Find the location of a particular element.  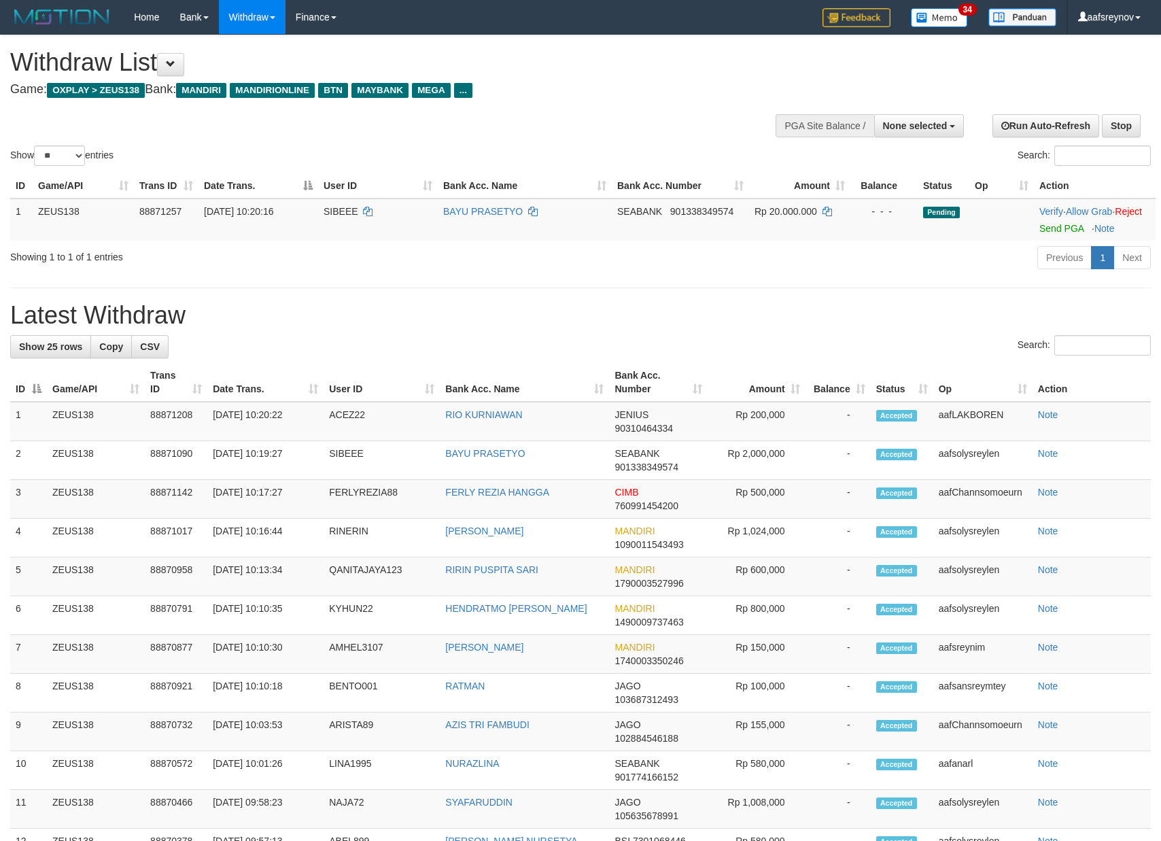

a: RATMAN is located at coordinates (465, 686).